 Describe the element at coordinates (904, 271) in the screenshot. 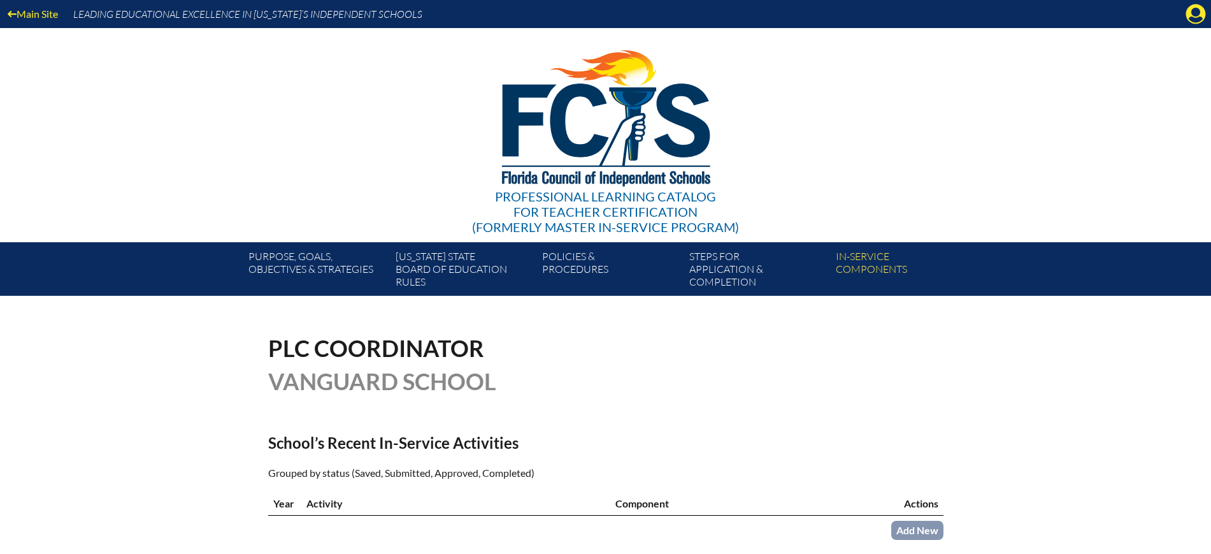

I see `a: In-servicecomponents` at that location.